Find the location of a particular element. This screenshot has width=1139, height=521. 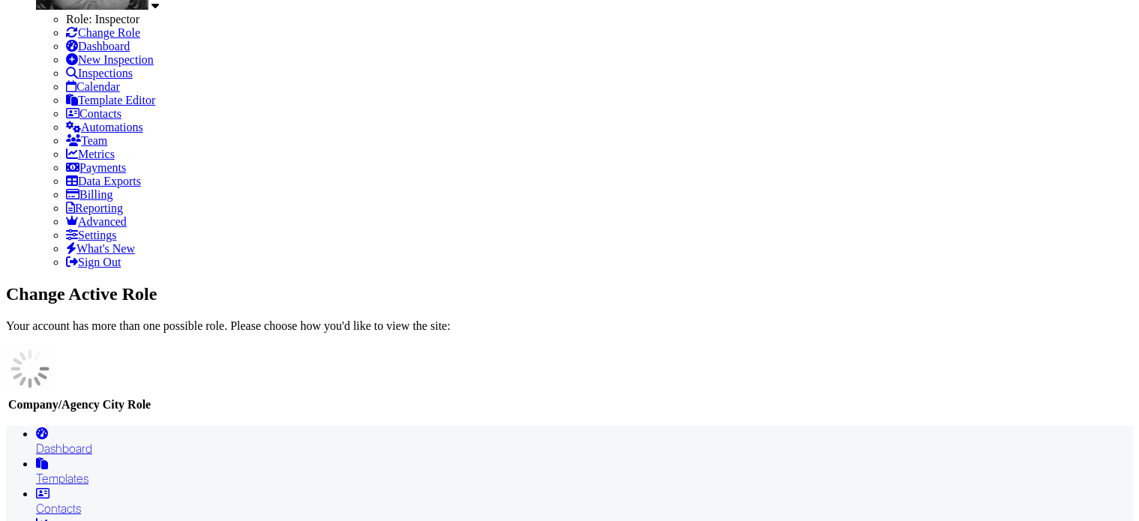

th: Role is located at coordinates (139, 405).